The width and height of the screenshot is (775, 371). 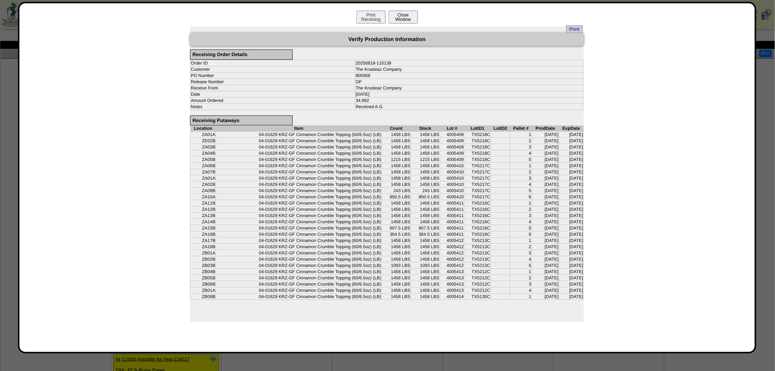 What do you see at coordinates (478, 296) in the screenshot?
I see `td: TX5135C` at bounding box center [478, 296].